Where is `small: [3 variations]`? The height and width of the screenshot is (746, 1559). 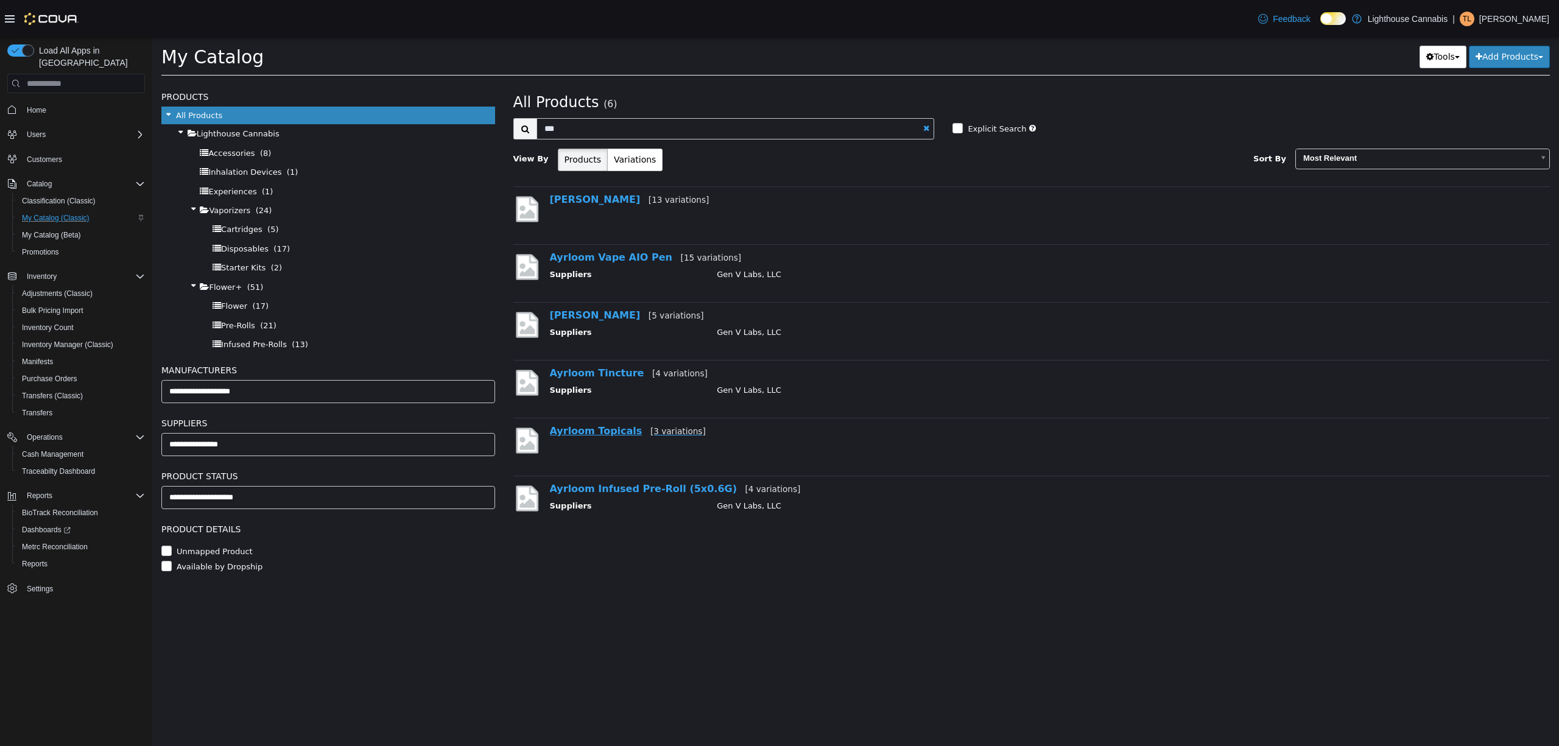 small: [3 variations] is located at coordinates (526, 394).